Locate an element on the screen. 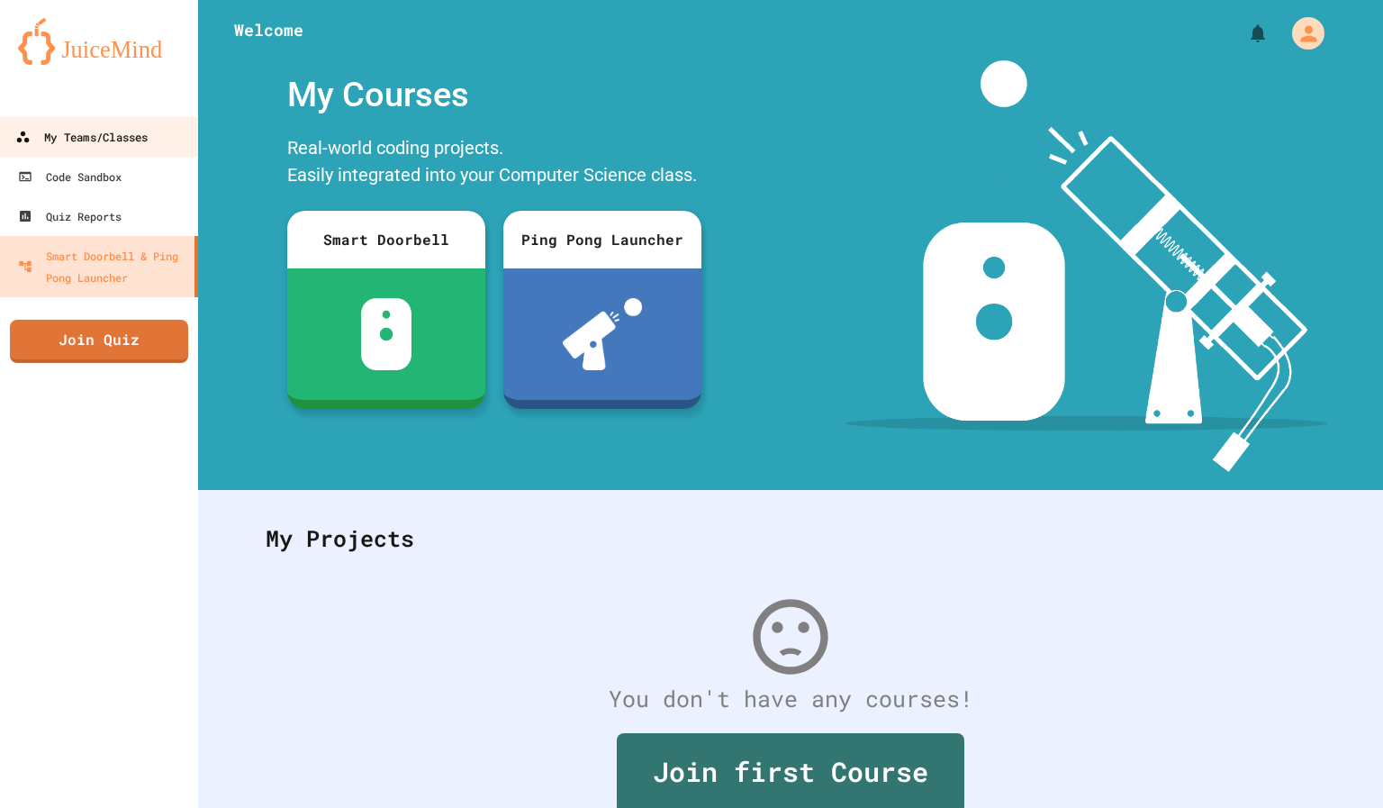 This screenshot has width=1383, height=808. img: sdb-white.svg is located at coordinates (386, 334).